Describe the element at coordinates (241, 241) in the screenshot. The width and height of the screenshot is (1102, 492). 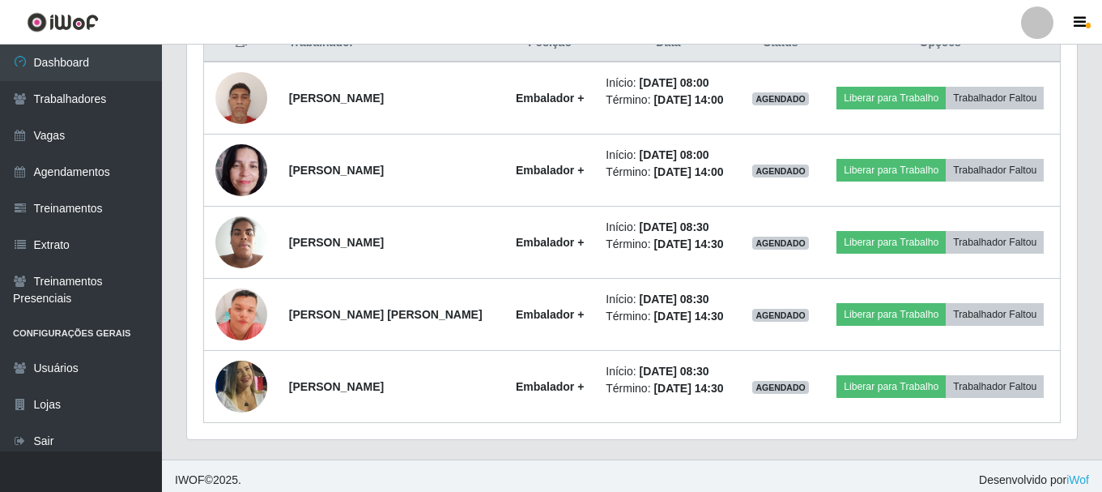
I see `img: 1650483938365.jpeg` at that location.